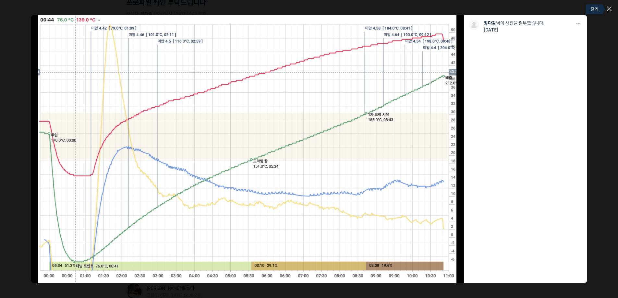 Image resolution: width=618 pixels, height=298 pixels. Describe the element at coordinates (63, 218) in the screenshot. I see `span: 대화` at that location.